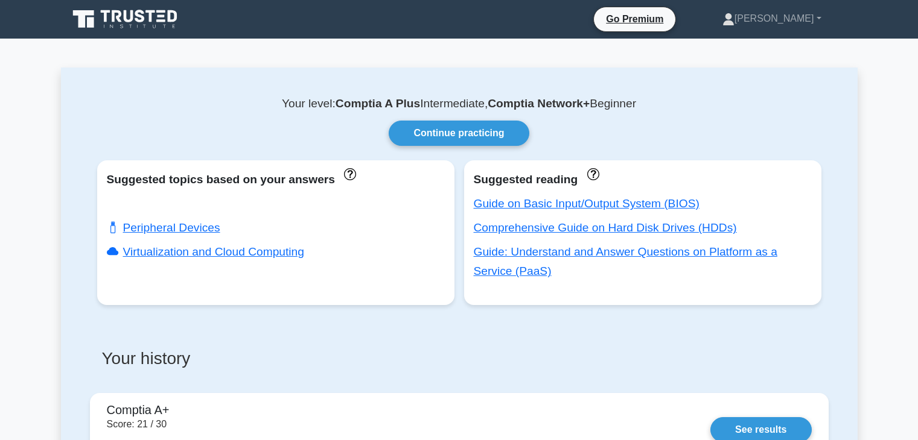 This screenshot has width=918, height=440. I want to click on h3: Your history, so click(275, 364).